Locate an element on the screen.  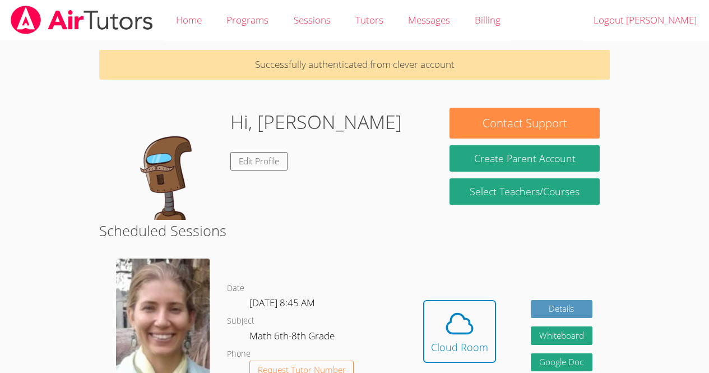
img: airtutors_banner-c4298cdbf04f3fff15de1276eac7730deb9818008684d7c2e4769d2f7ddbe033.png is located at coordinates (82, 20).